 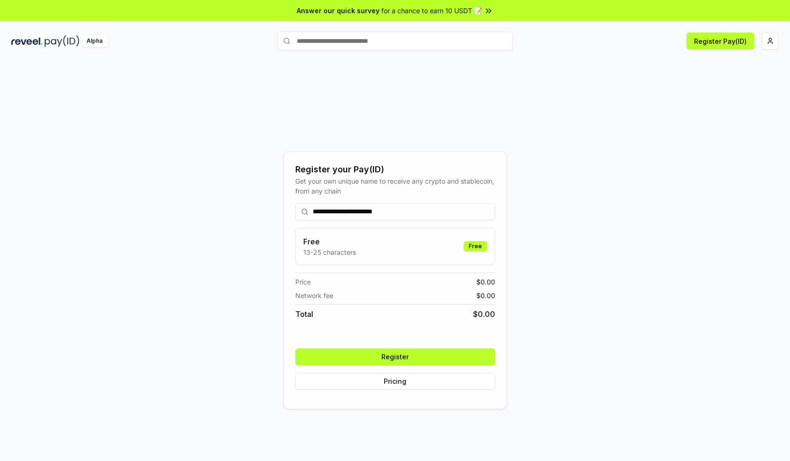 What do you see at coordinates (303, 281) in the screenshot?
I see `span: Price` at bounding box center [303, 281].